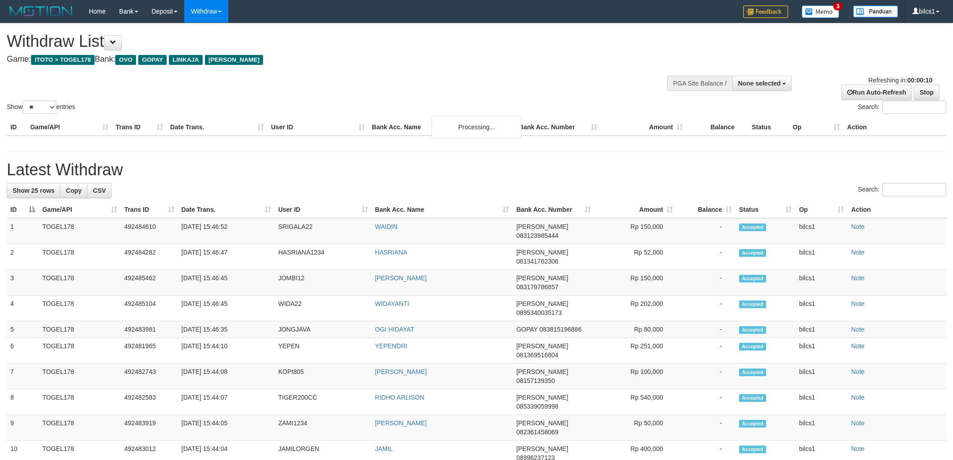 The width and height of the screenshot is (953, 460). Describe the element at coordinates (149, 231) in the screenshot. I see `td: 492484610` at that location.